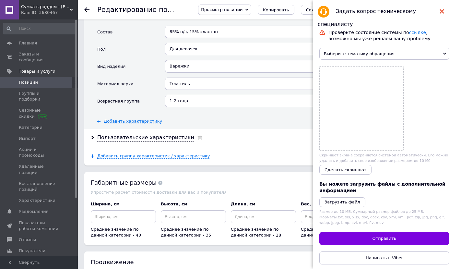 The image size is (449, 269). What do you see at coordinates (193, 216) in the screenshot?
I see `input: Высота, см` at bounding box center [193, 216].